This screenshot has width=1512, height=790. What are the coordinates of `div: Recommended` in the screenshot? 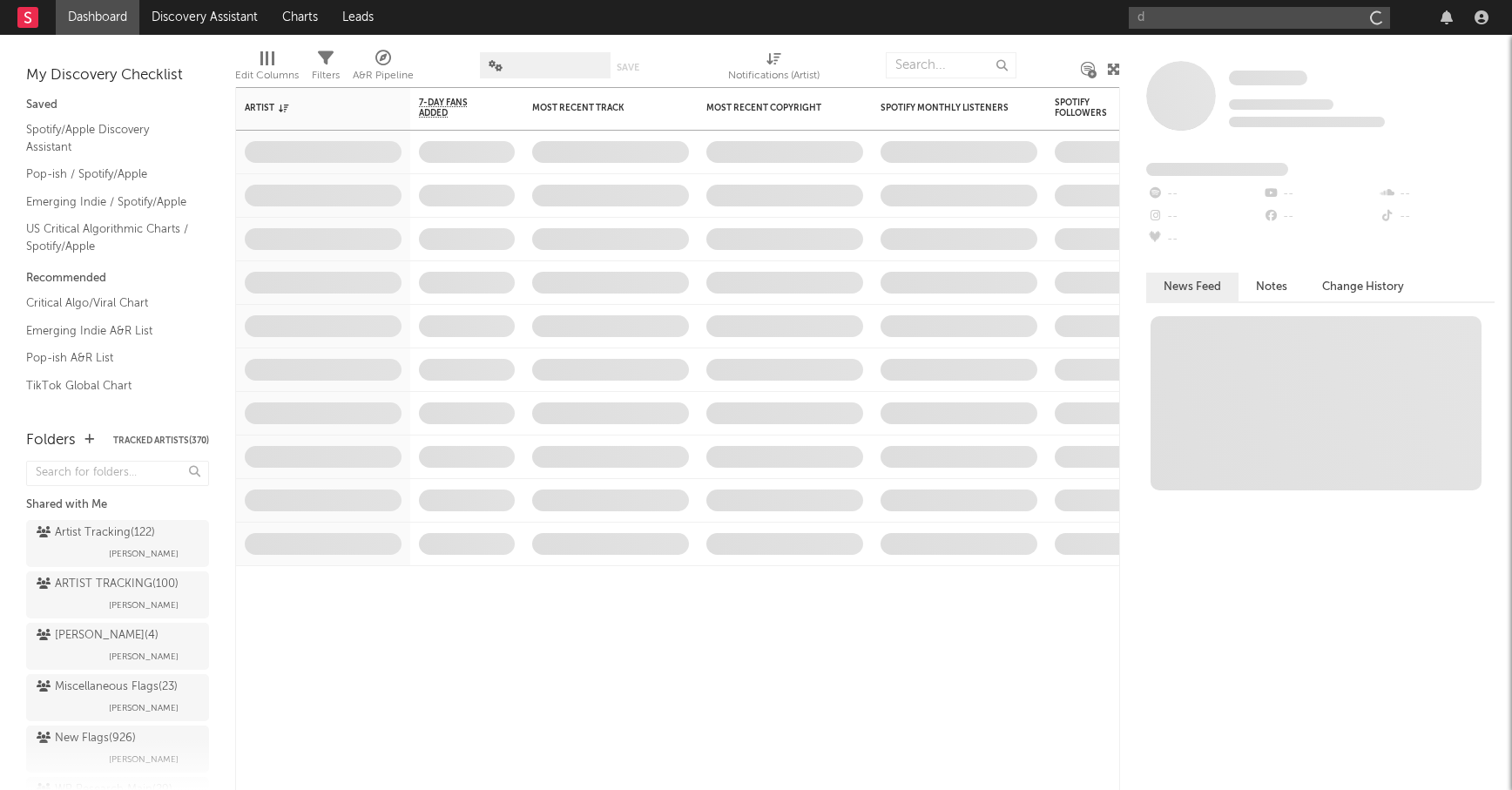 It's located at (118, 279).